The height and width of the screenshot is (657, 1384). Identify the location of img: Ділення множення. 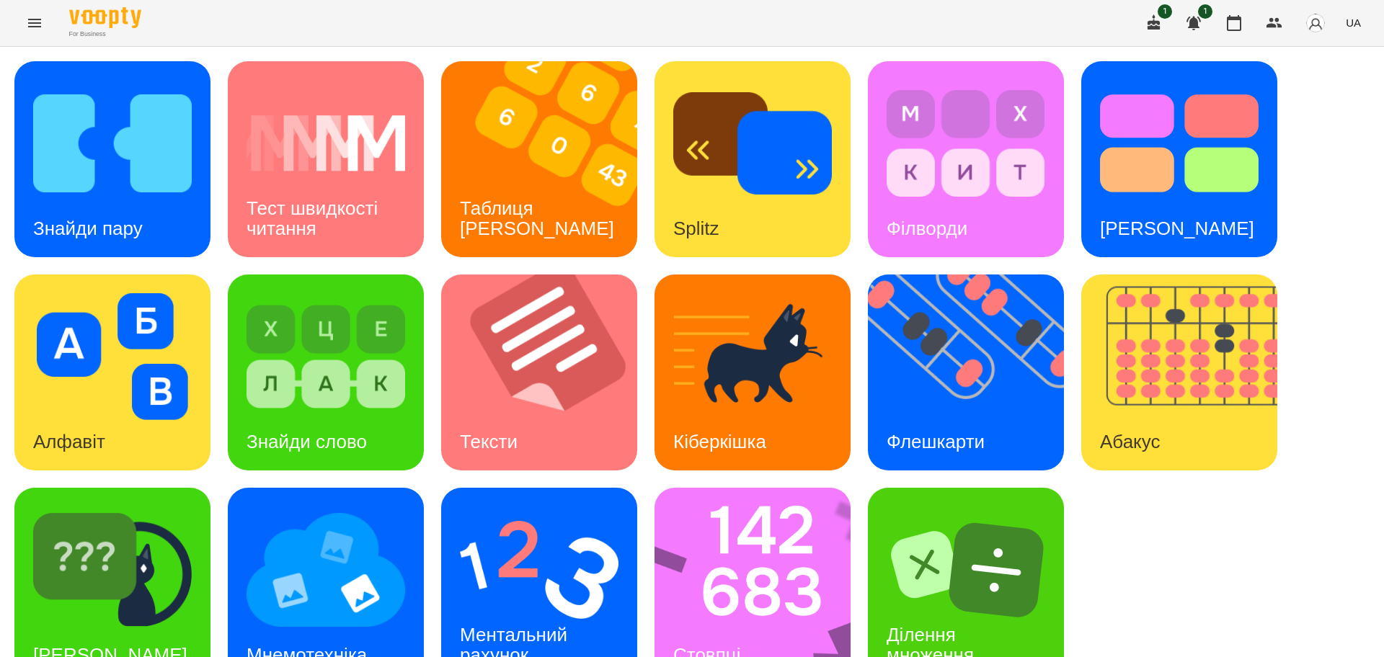
(966, 570).